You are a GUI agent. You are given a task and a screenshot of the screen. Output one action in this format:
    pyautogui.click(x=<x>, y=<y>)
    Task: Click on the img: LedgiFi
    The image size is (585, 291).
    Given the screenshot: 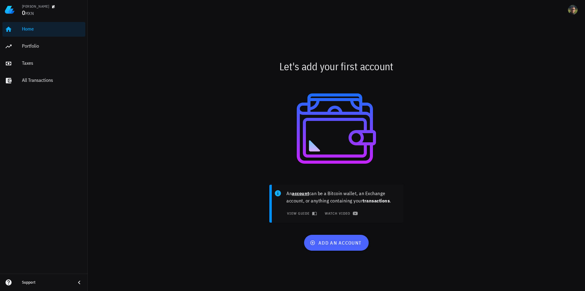 What is the action you would take?
    pyautogui.click(x=10, y=10)
    